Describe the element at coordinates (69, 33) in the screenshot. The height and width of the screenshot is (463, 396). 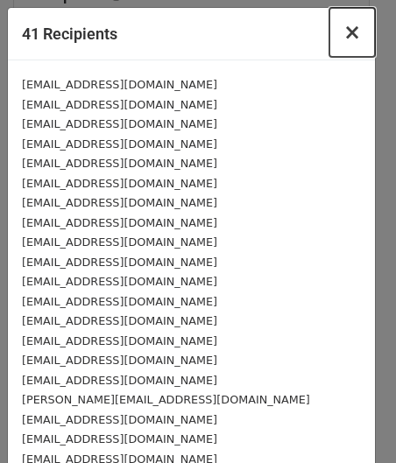
I see `h5: 41 Recipients` at that location.